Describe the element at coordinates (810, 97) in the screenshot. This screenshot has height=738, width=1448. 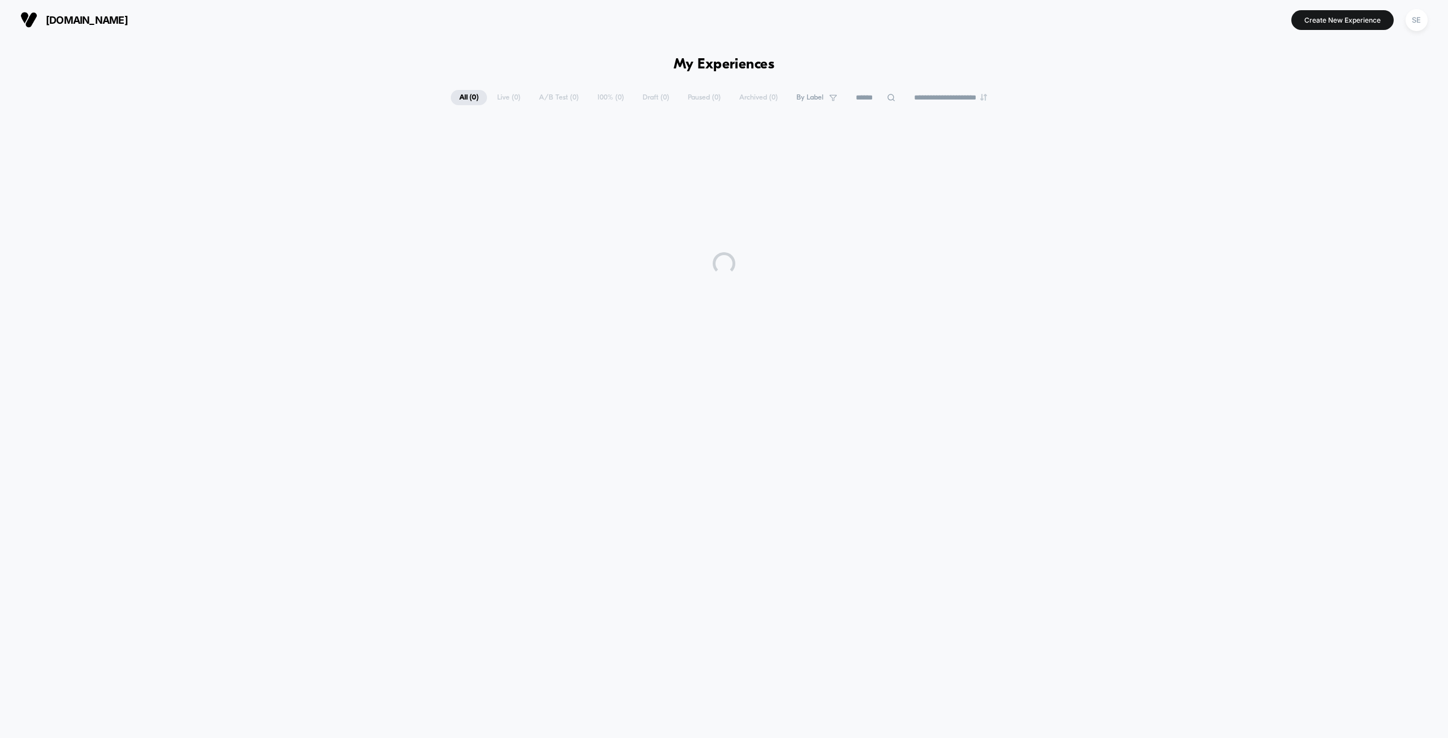
I see `span: By Label` at that location.